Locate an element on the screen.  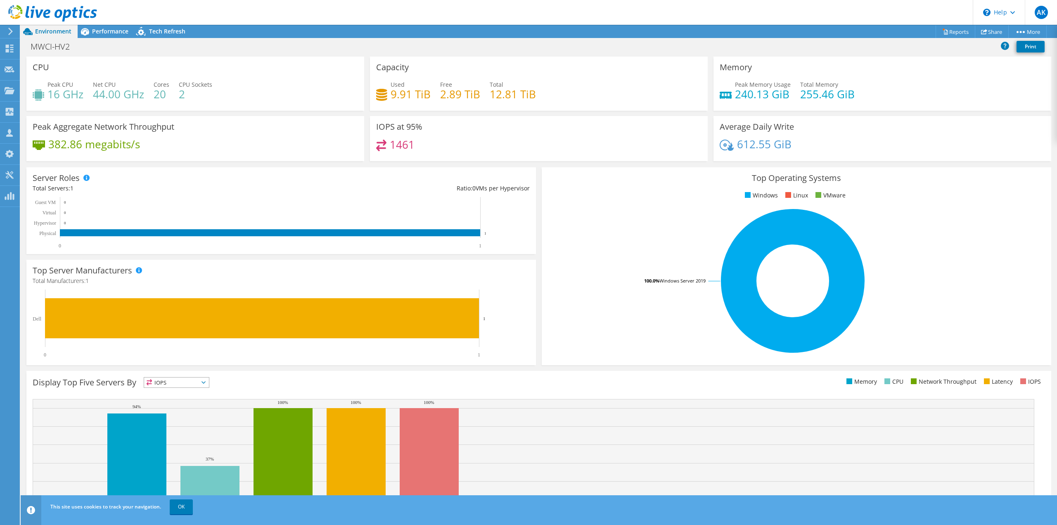
svg: \n is located at coordinates (987, 12).